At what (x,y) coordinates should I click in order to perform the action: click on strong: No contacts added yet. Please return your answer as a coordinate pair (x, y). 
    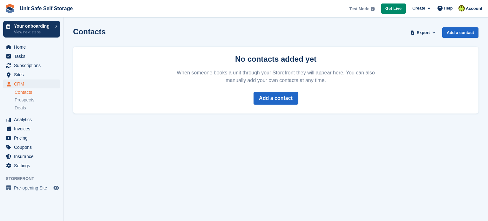
    Looking at the image, I should click on (276, 59).